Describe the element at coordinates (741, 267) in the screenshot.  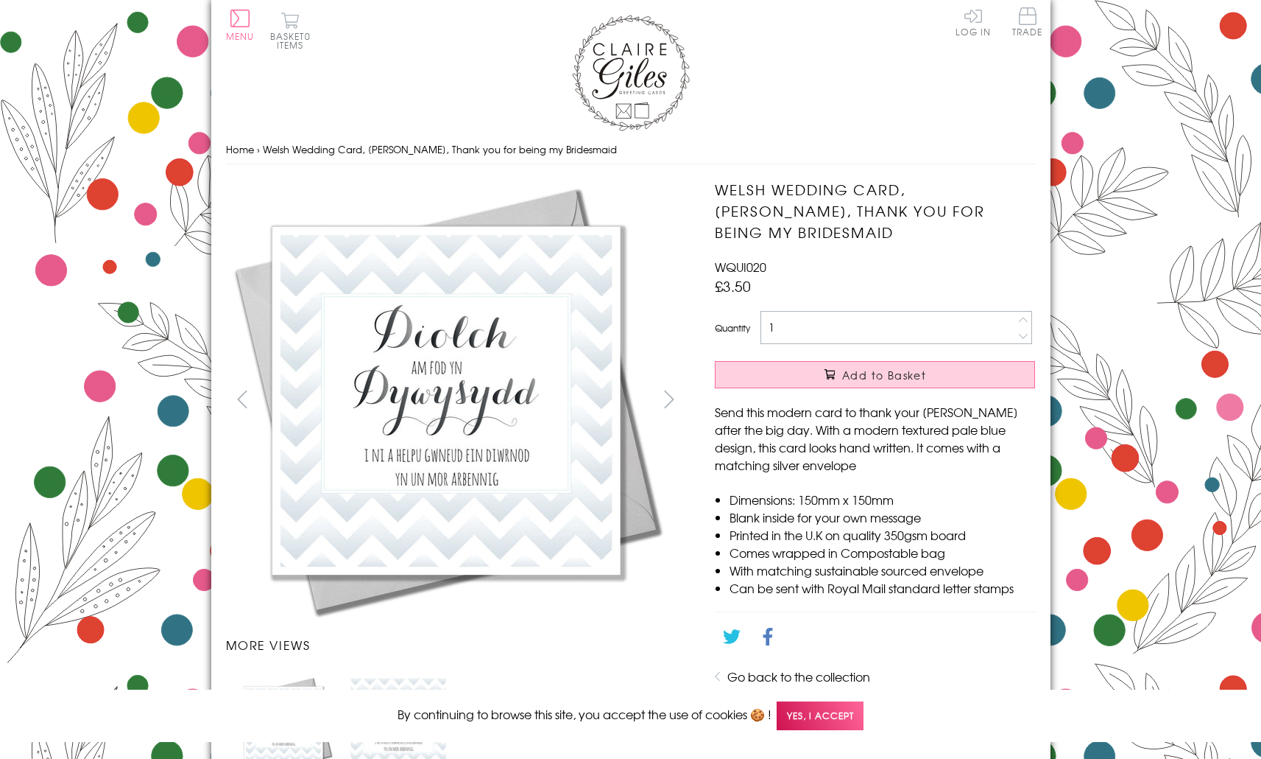
I see `span: WQUI020` at that location.